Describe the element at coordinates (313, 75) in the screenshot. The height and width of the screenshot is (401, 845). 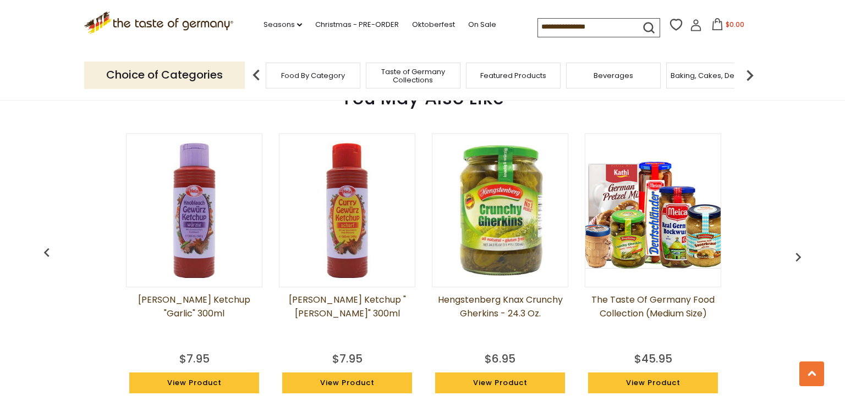
I see `a: Food By Category` at that location.